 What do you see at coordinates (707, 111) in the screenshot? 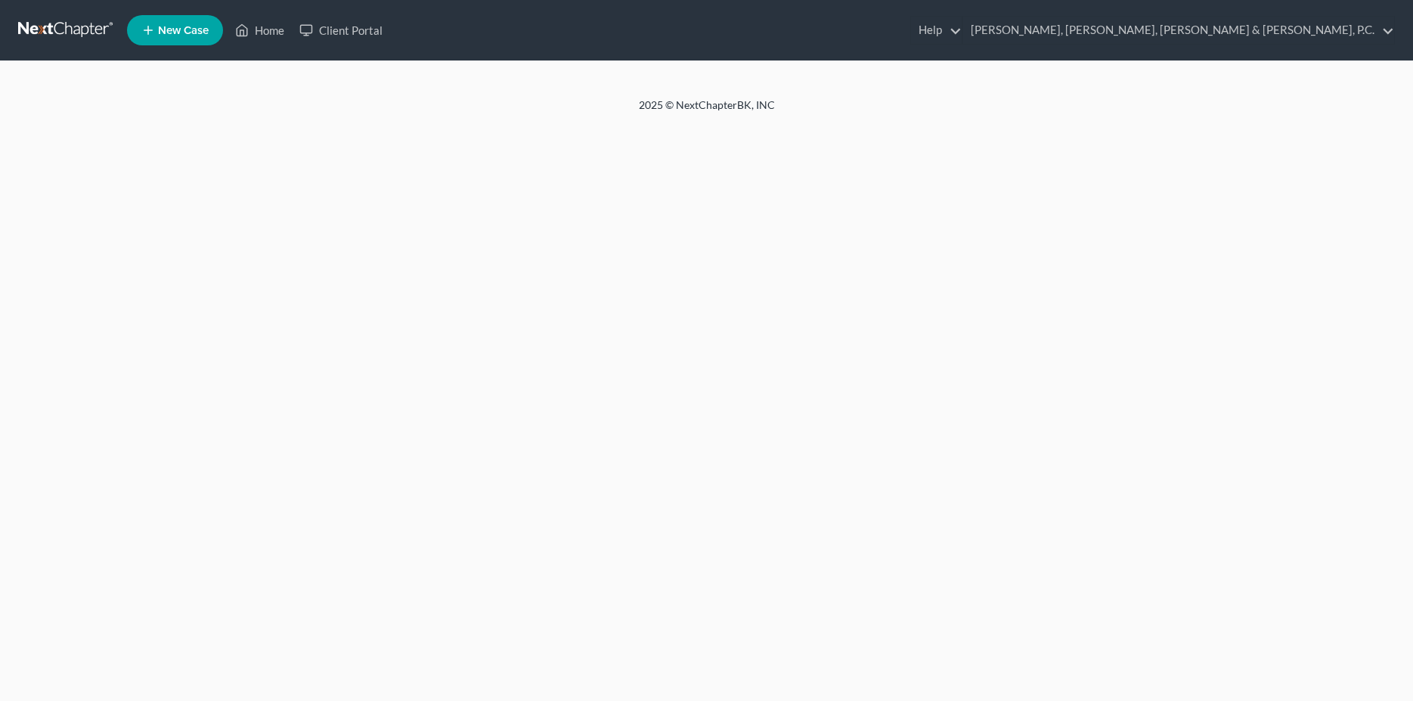
I see `div: 2025 © NextChapterBK, INC` at bounding box center [707, 111].